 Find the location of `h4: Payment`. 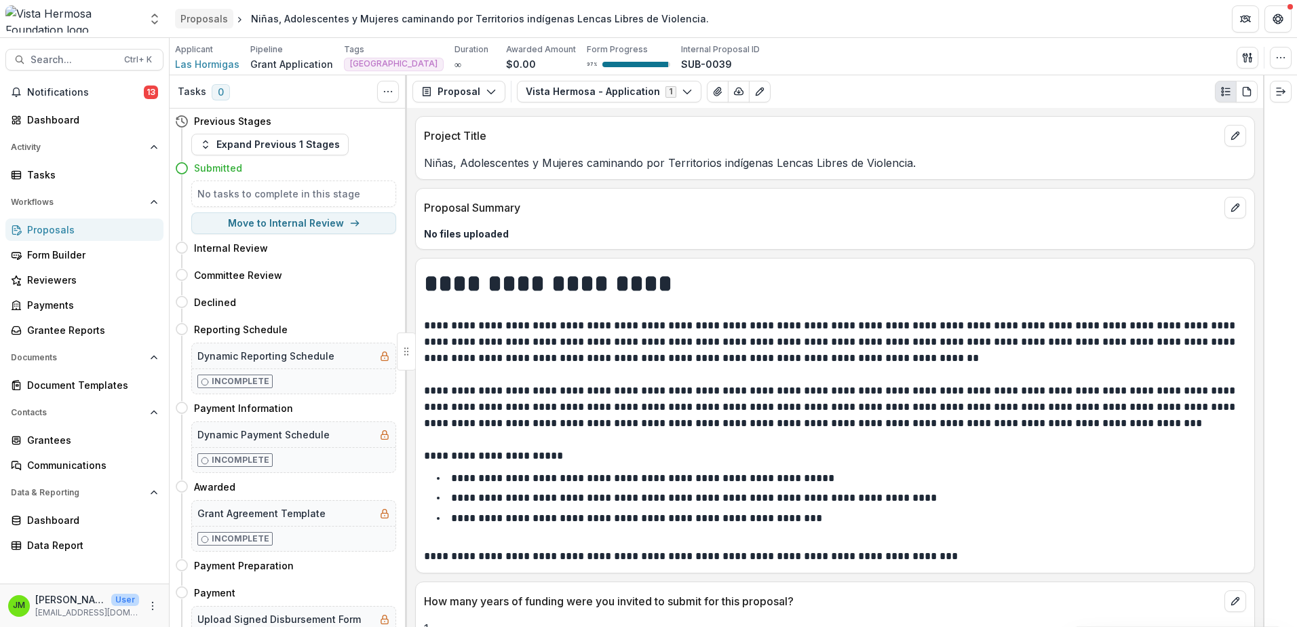

h4: Payment is located at coordinates (214, 592).